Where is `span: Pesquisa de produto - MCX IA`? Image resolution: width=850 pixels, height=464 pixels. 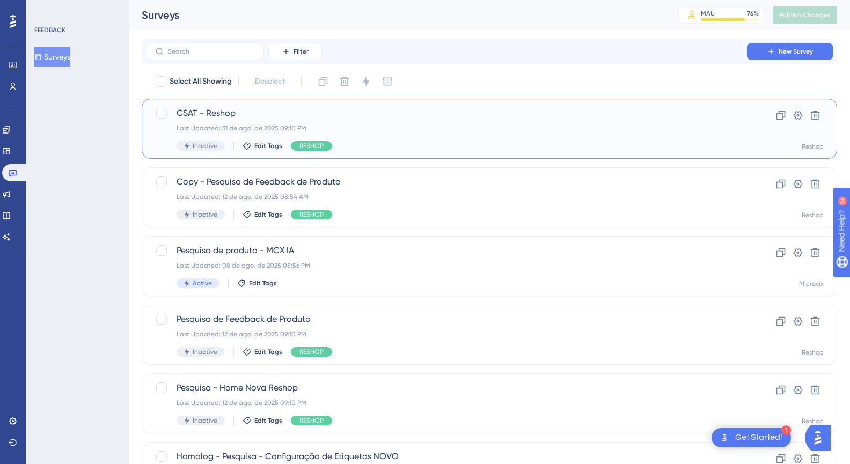 span: Pesquisa de produto - MCX IA is located at coordinates (447, 251).